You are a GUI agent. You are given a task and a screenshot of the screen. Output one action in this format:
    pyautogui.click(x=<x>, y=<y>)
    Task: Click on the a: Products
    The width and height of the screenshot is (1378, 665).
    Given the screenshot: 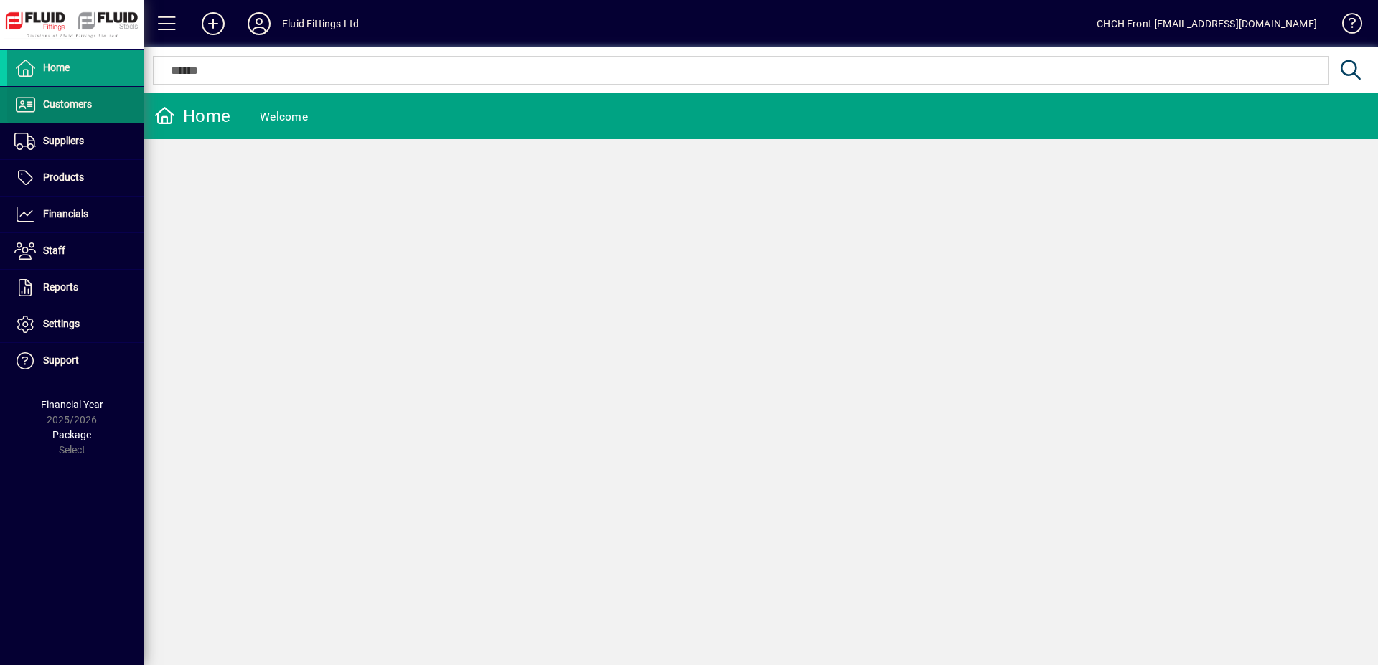 What is the action you would take?
    pyautogui.click(x=75, y=178)
    